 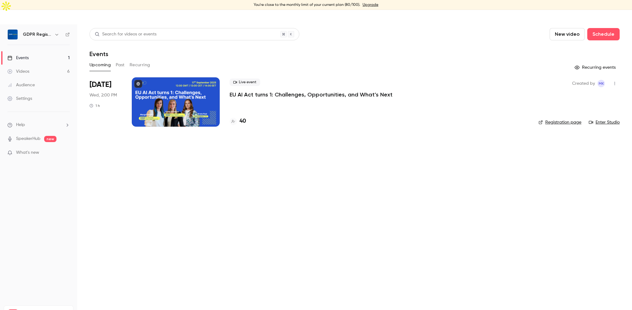 What do you see at coordinates (311, 95) in the screenshot?
I see `a: EU AI Act turns 1: Challenges, Opportunities, and What’s Next` at bounding box center [311, 95].